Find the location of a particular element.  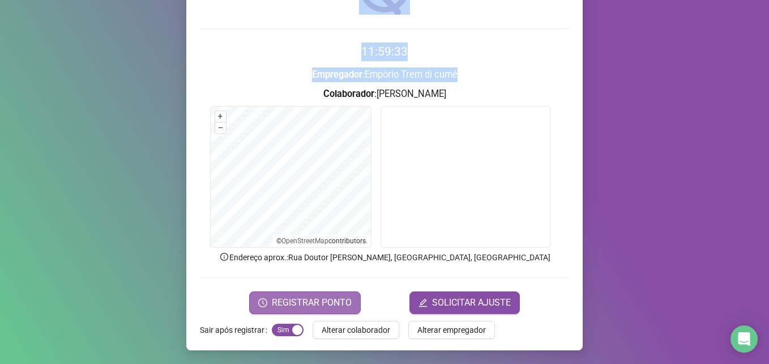

span: info-circle is located at coordinates (224, 257).